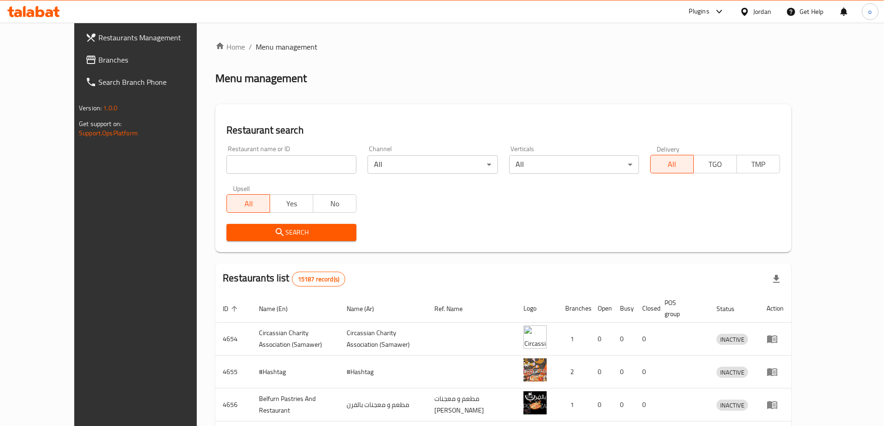  I want to click on div: Jordan, so click(762, 12).